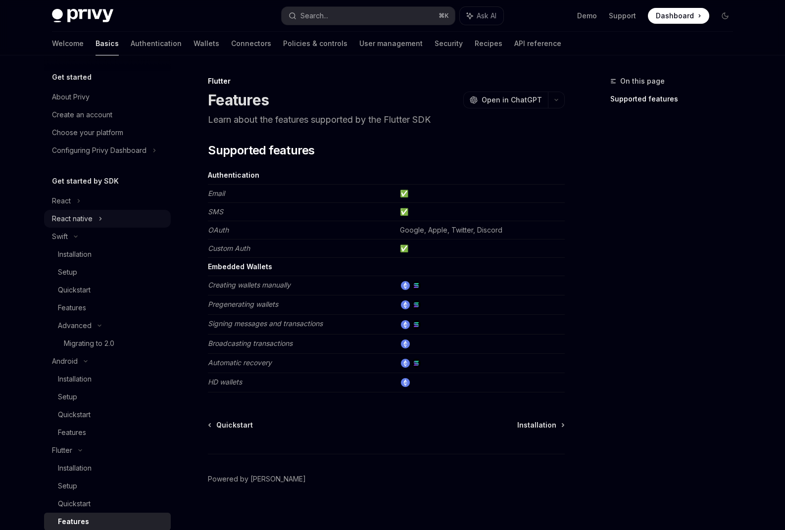 This screenshot has width=785, height=530. I want to click on td: Google, Apple, Twitter, Discord, so click(480, 230).